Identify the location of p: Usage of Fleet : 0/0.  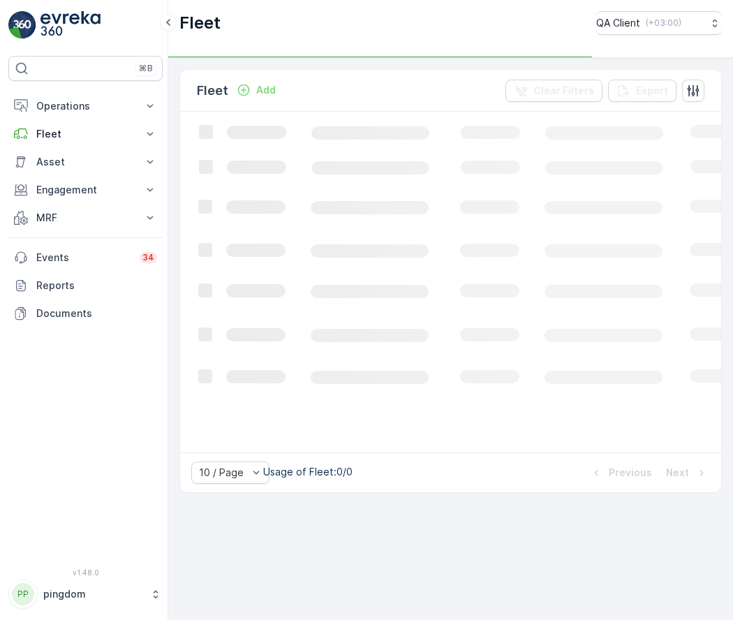
(308, 472).